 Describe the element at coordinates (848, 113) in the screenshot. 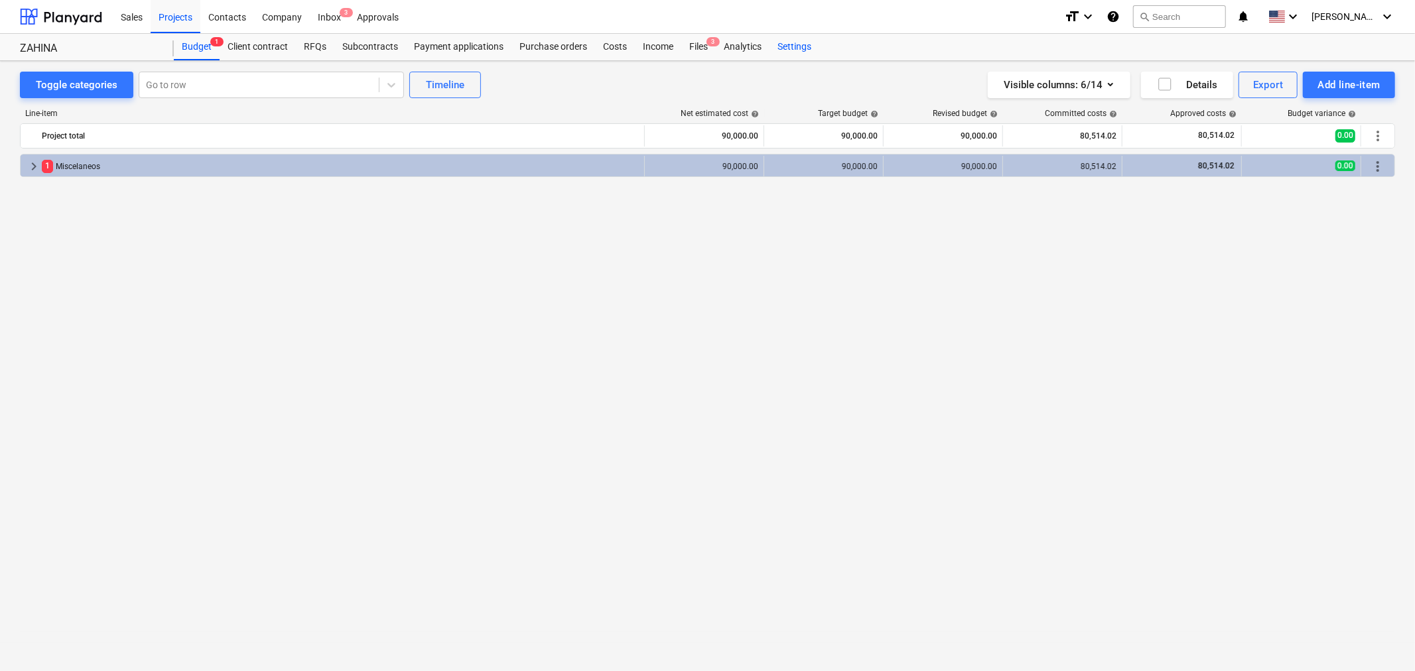

I see `div: Target budget` at that location.